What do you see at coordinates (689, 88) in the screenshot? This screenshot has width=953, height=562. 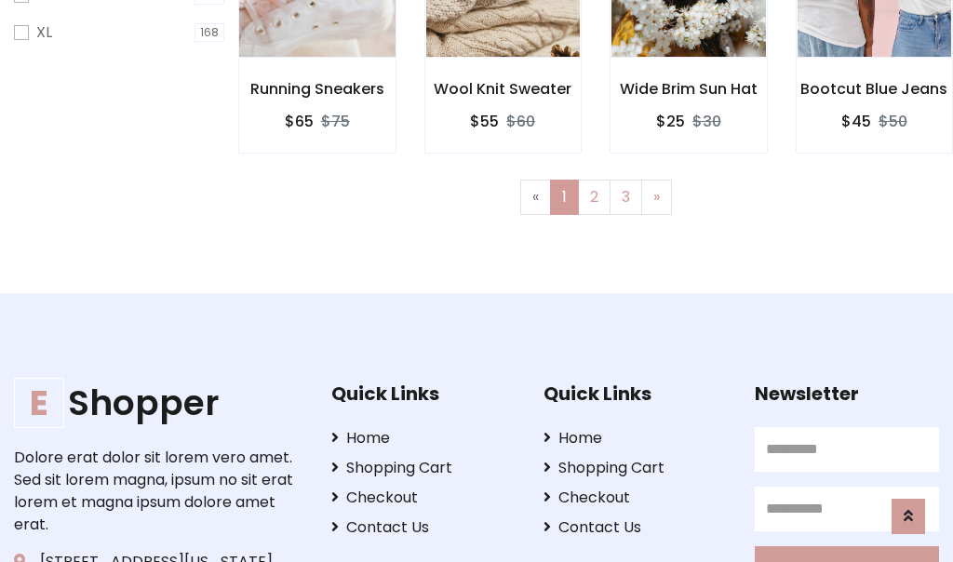 I see `h6: Wide Brim Sun Hat` at bounding box center [689, 88].